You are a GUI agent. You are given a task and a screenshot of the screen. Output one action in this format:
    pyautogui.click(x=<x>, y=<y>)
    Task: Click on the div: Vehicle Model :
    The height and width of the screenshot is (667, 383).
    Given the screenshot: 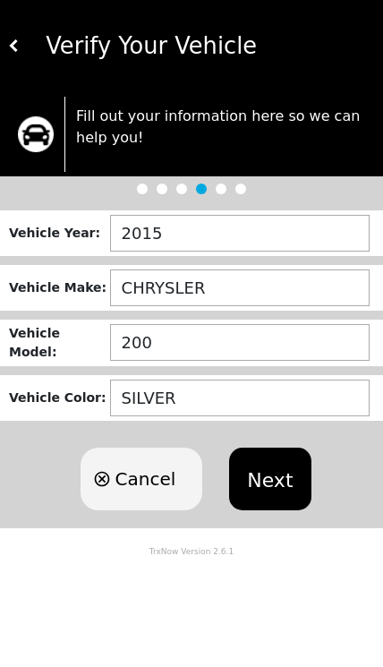 What is the action you would take?
    pyautogui.click(x=59, y=343)
    